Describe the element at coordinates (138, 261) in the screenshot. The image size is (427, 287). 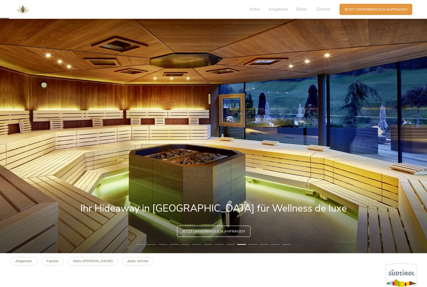
I see `b: Aktiv Winter` at that location.